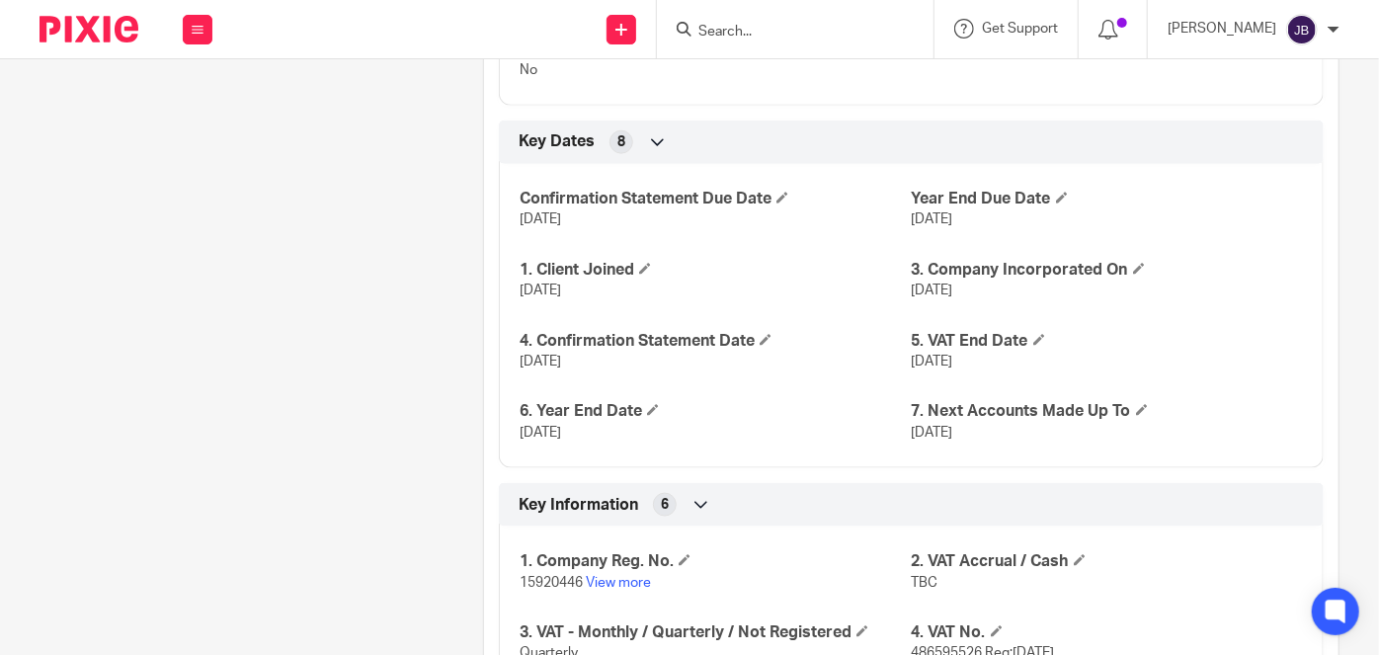 The height and width of the screenshot is (655, 1379). Describe the element at coordinates (621, 142) in the screenshot. I see `span: 8` at that location.